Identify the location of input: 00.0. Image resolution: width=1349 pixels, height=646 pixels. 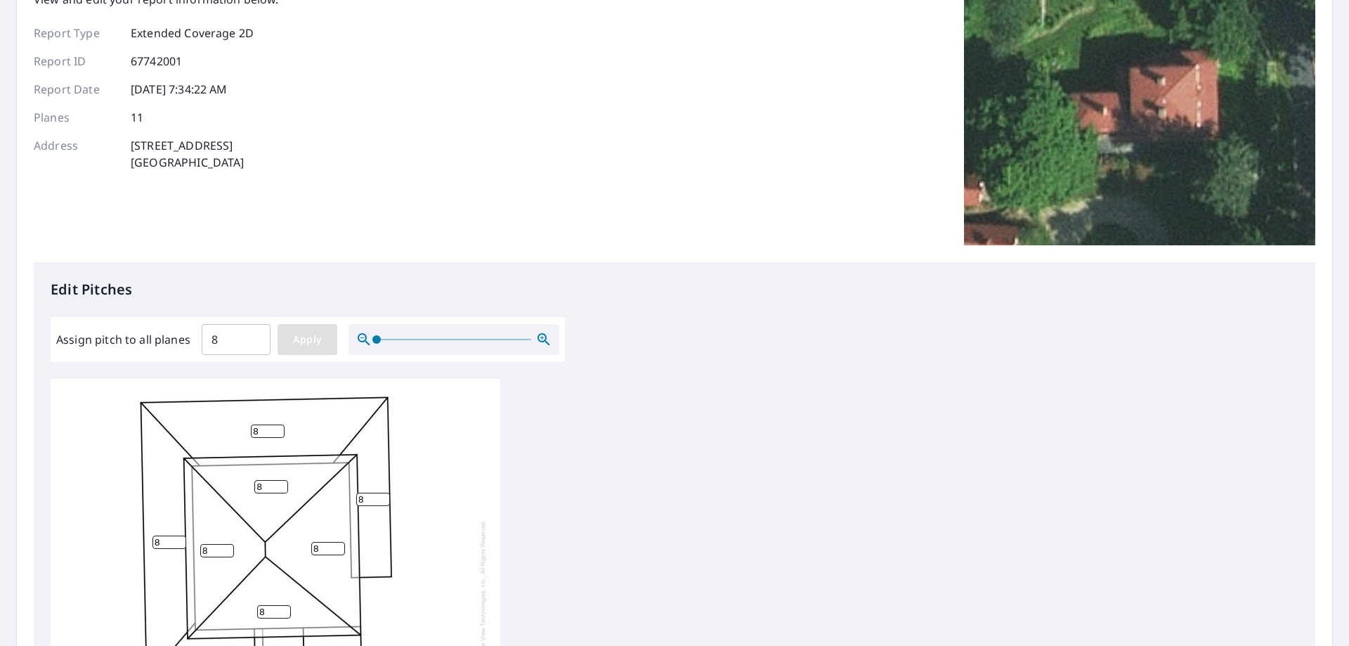
(236, 339).